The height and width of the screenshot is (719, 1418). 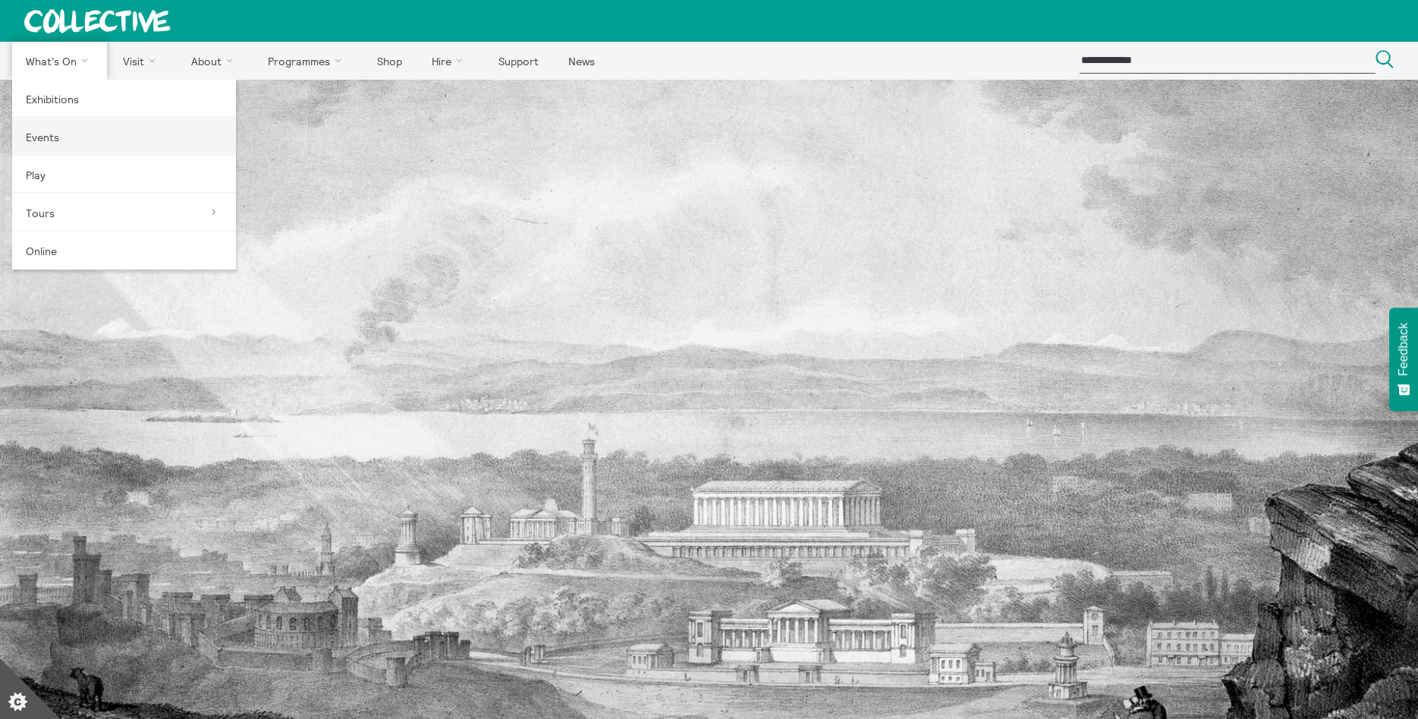 What do you see at coordinates (308, 61) in the screenshot?
I see `a: Programmes` at bounding box center [308, 61].